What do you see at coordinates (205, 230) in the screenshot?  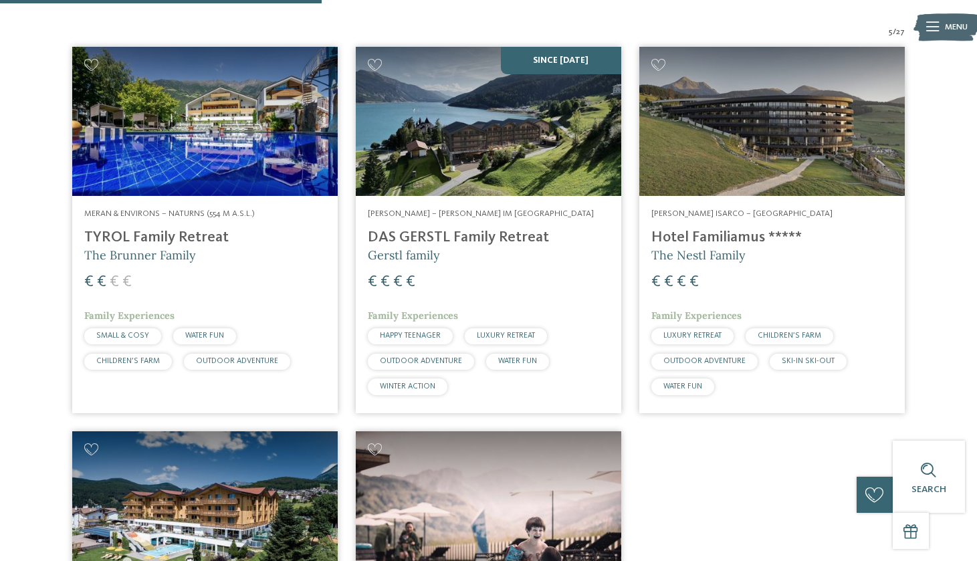 I see `a: Looking for family hotels? Find the best ones here! Meran & Environs – Naturns (554 m a.s.l.) TYR...` at bounding box center [205, 230].